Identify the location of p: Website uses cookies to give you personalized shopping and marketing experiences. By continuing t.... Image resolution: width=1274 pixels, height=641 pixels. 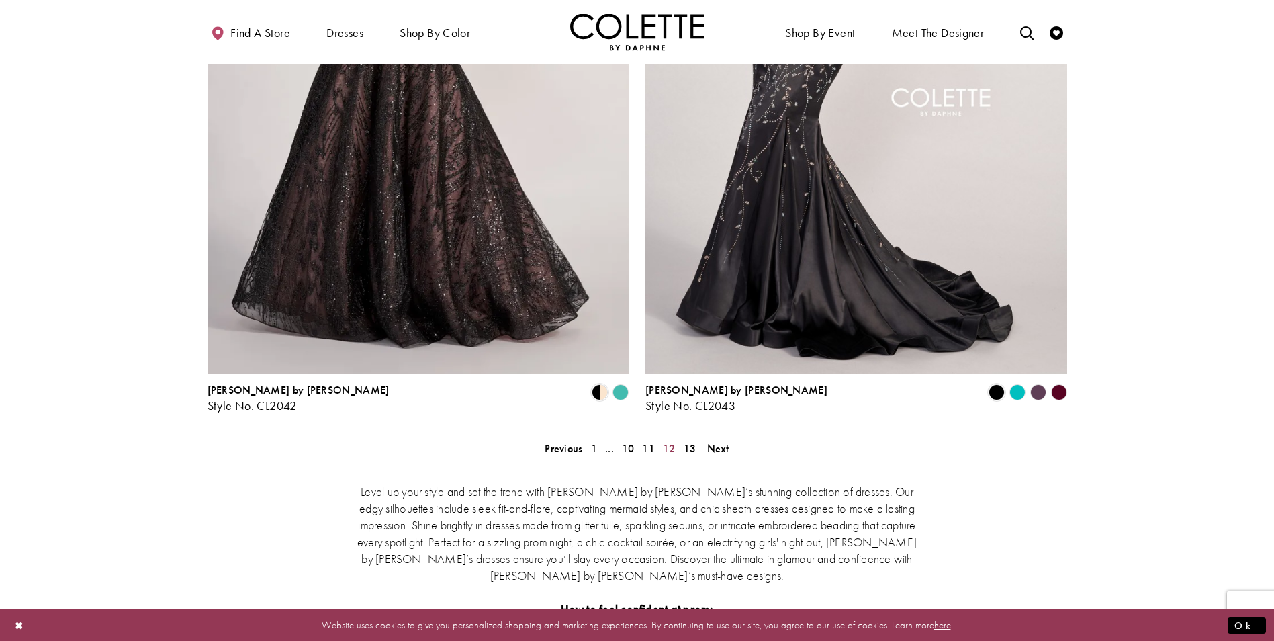
(637, 625).